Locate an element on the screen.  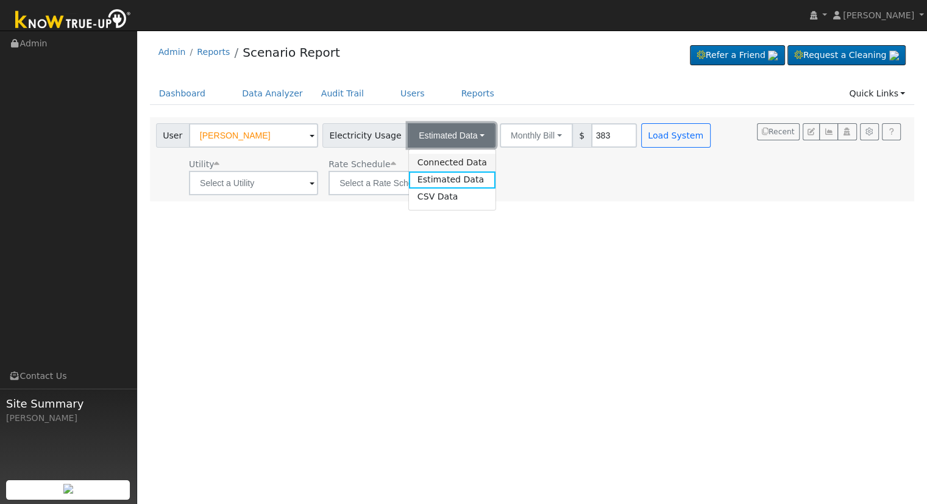
div: Utility is located at coordinates (254, 164).